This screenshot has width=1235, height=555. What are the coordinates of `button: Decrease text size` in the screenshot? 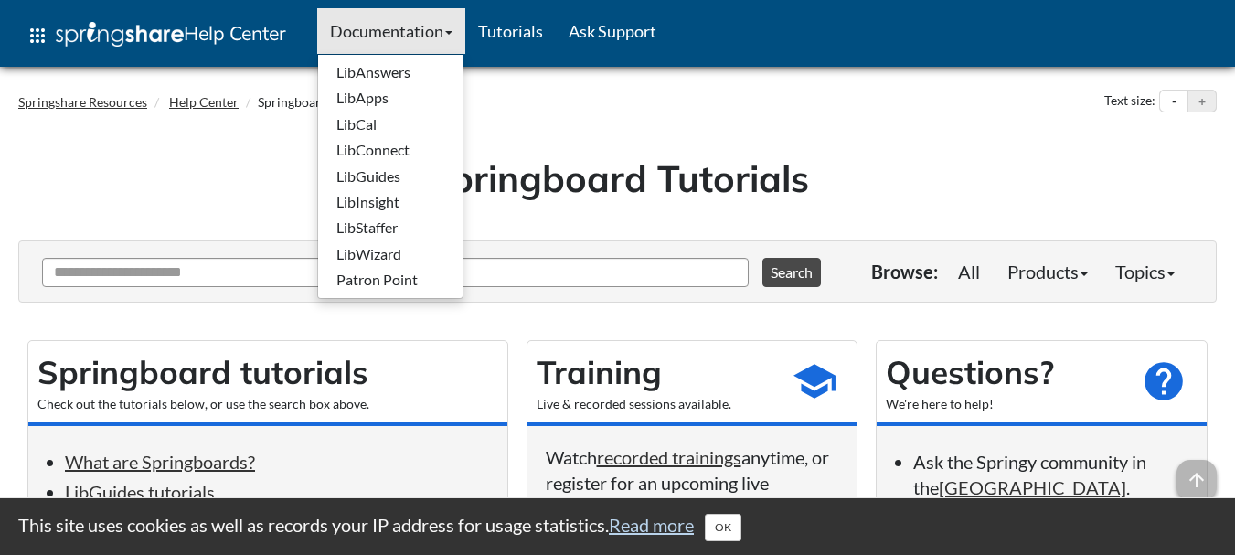 It's located at (1174, 102).